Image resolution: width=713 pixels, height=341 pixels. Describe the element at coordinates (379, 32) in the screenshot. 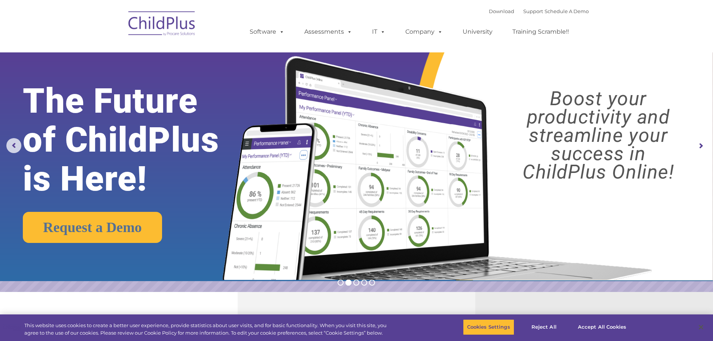

I see `a: IT` at that location.